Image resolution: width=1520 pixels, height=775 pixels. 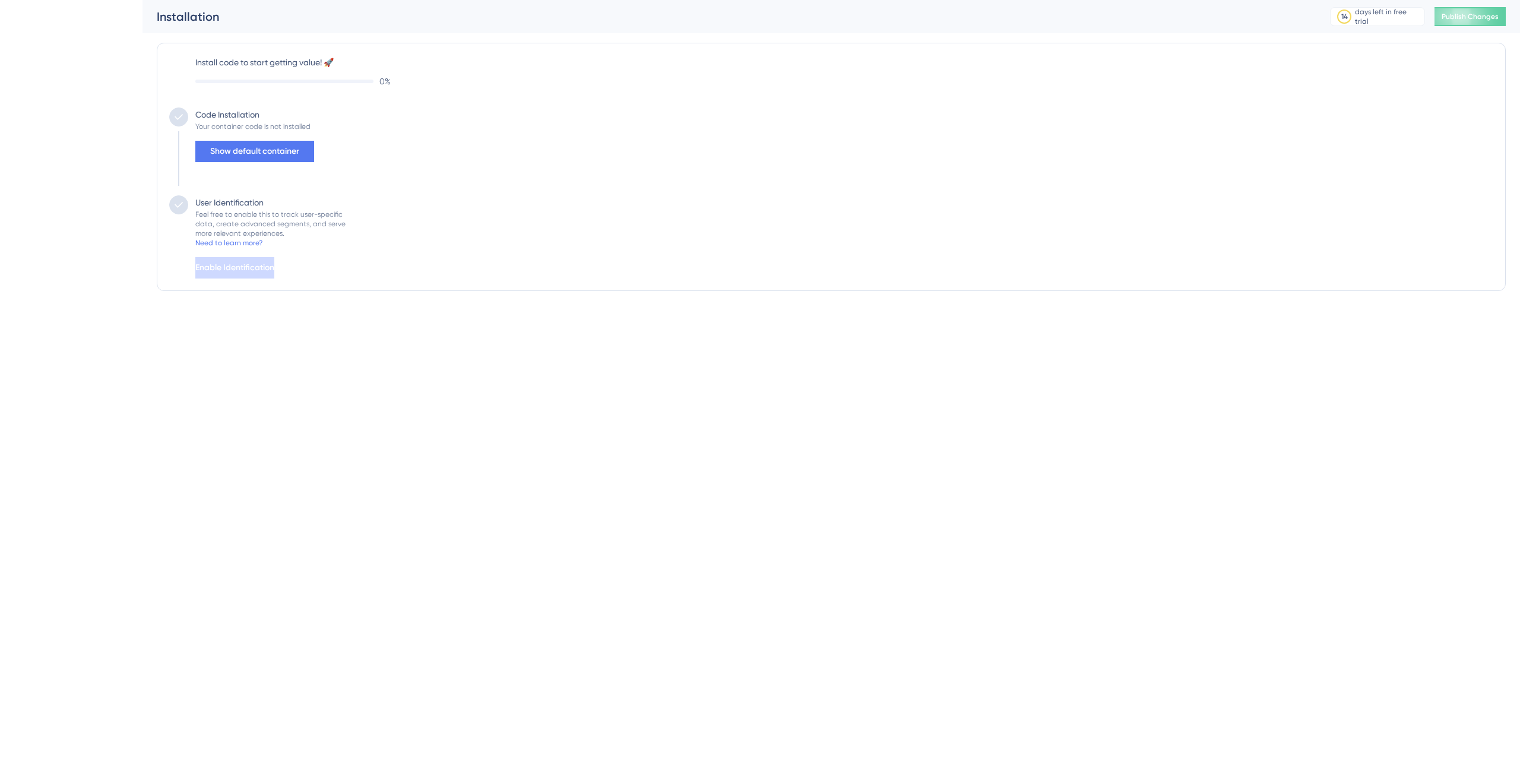 What do you see at coordinates (253, 127) in the screenshot?
I see `div: Your container code is not installed` at bounding box center [253, 127].